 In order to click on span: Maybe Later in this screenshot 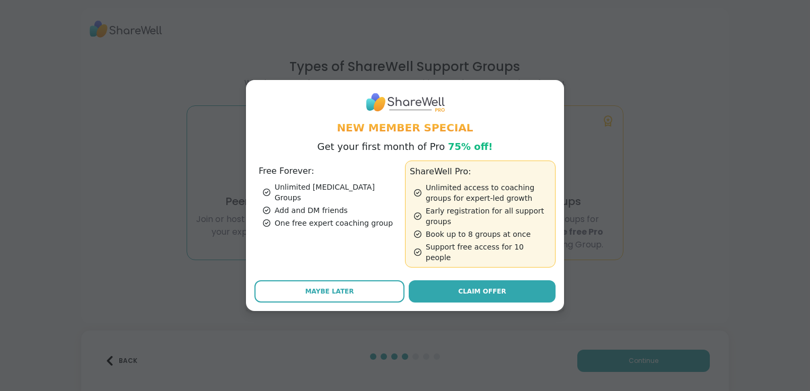, I will do `click(330, 292)`.